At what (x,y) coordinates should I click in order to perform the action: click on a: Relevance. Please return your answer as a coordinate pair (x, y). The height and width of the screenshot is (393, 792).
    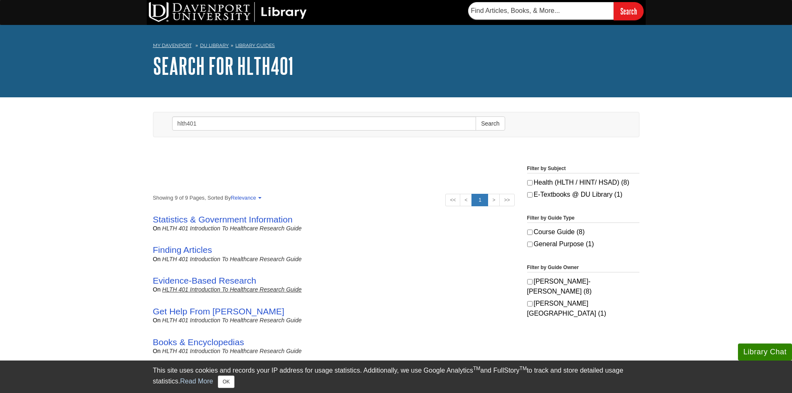
    Looking at the image, I should click on (245, 198).